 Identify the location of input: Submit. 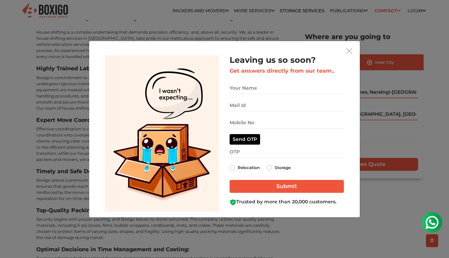
(287, 186).